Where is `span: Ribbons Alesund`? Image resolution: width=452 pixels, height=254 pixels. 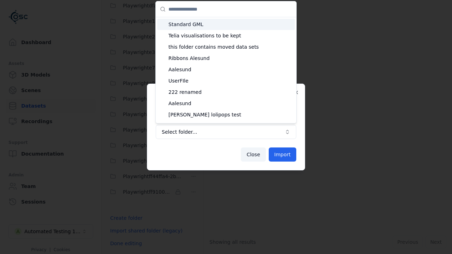
span: Ribbons Alesund is located at coordinates (230, 58).